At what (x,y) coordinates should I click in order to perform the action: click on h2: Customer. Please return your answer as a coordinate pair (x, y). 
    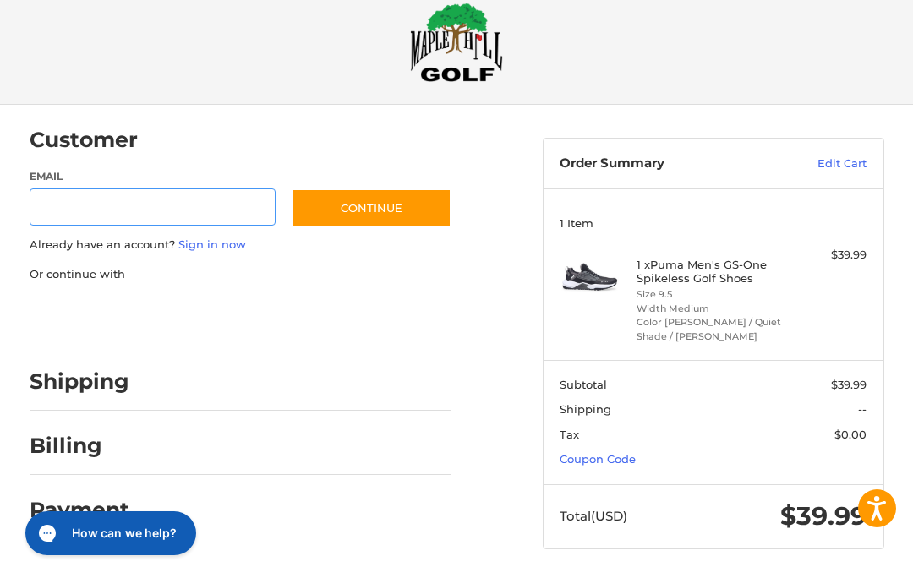
    Looking at the image, I should click on (84, 140).